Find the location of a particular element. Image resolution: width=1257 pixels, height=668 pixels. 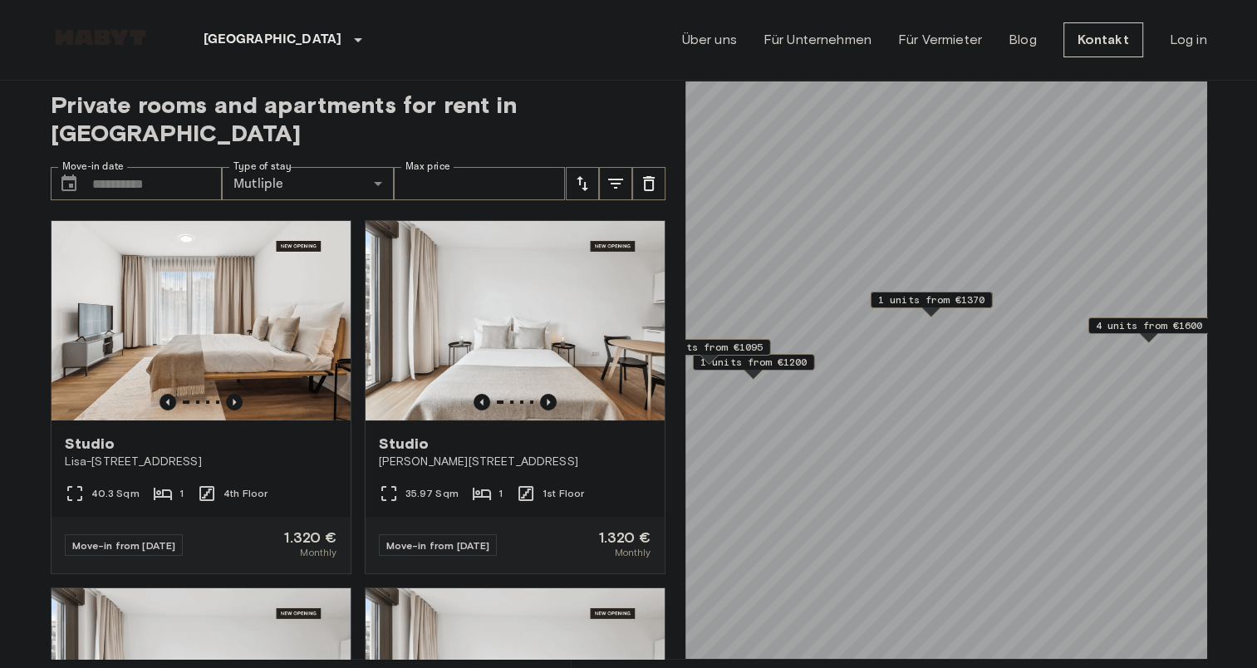

label: Max price is located at coordinates (428, 166).